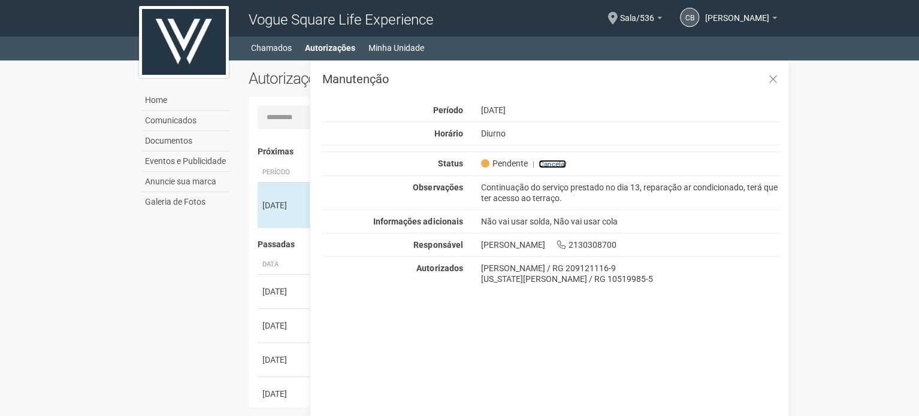  I want to click on span: Pendente, so click(504, 163).